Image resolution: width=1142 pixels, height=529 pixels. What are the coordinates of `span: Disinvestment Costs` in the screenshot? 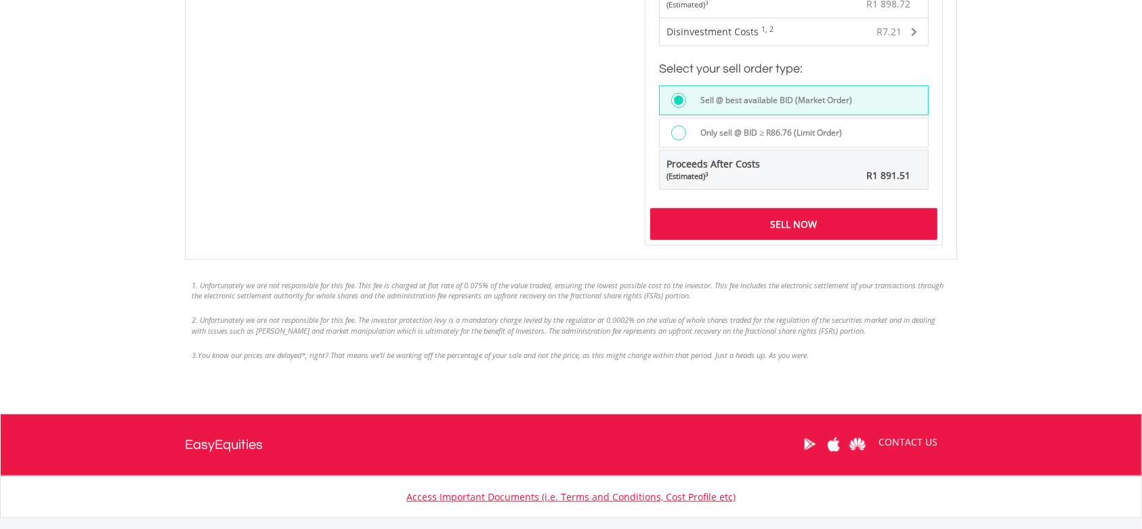 It's located at (713, 31).